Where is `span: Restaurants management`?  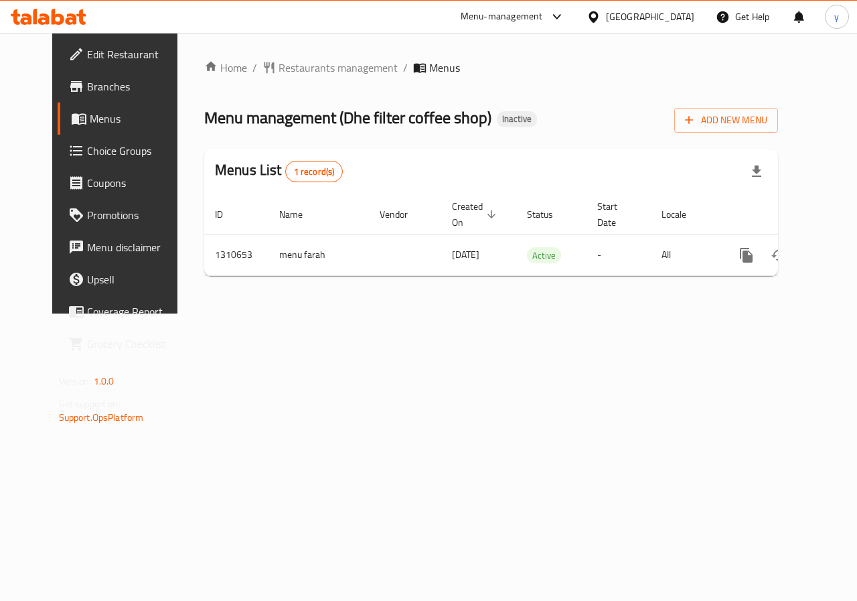
span: Restaurants management is located at coordinates (338, 68).